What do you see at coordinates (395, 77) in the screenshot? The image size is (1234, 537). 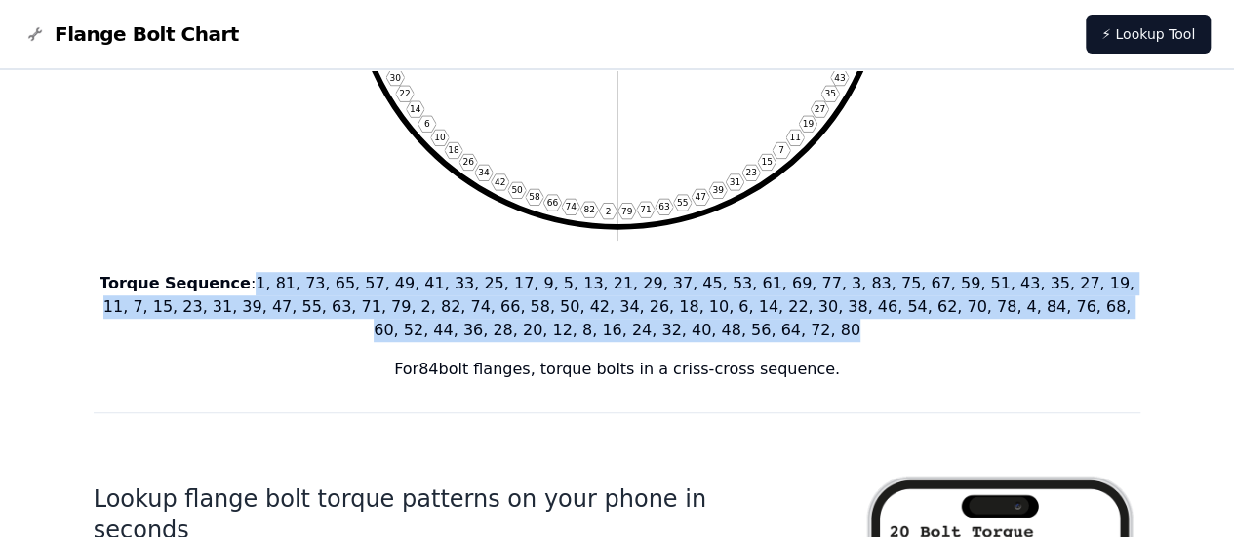 I see `text: 30` at bounding box center [395, 77].